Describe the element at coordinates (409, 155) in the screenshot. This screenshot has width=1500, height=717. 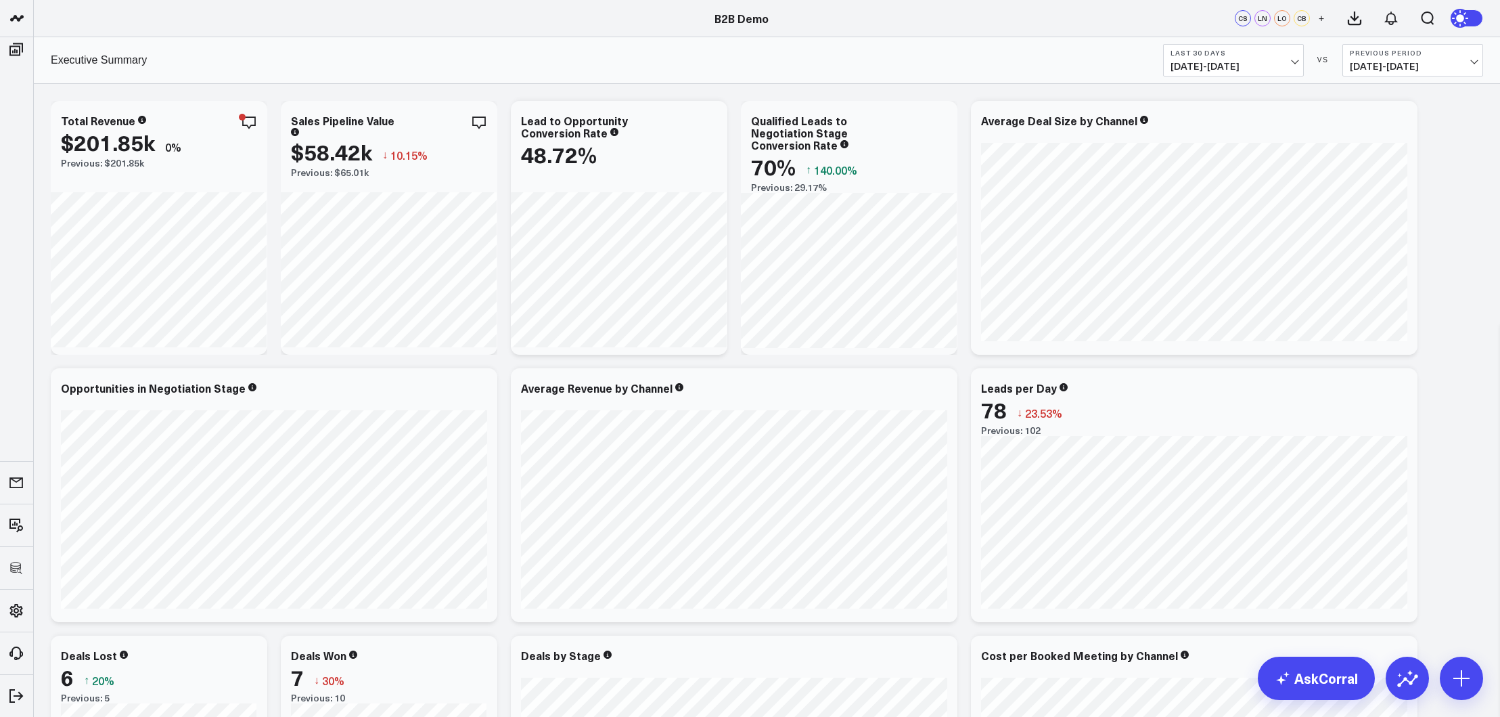
I see `span: 10.15%` at that location.